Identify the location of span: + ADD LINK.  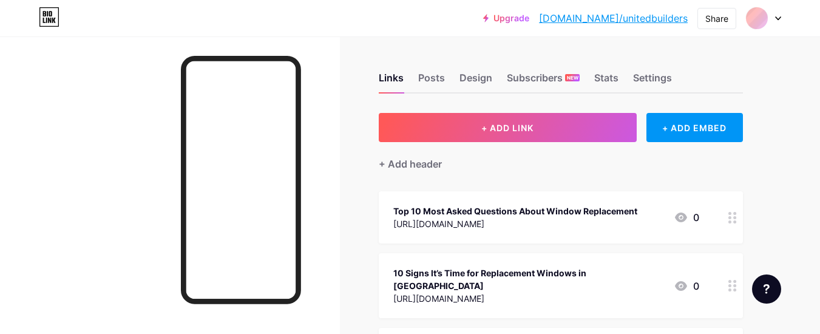
(507, 127).